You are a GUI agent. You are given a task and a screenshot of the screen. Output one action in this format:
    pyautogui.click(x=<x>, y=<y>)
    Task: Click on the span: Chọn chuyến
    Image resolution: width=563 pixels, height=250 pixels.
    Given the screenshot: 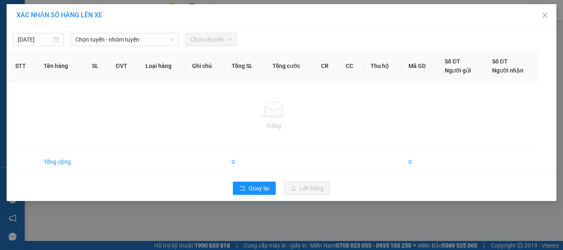 What is the action you would take?
    pyautogui.click(x=211, y=40)
    